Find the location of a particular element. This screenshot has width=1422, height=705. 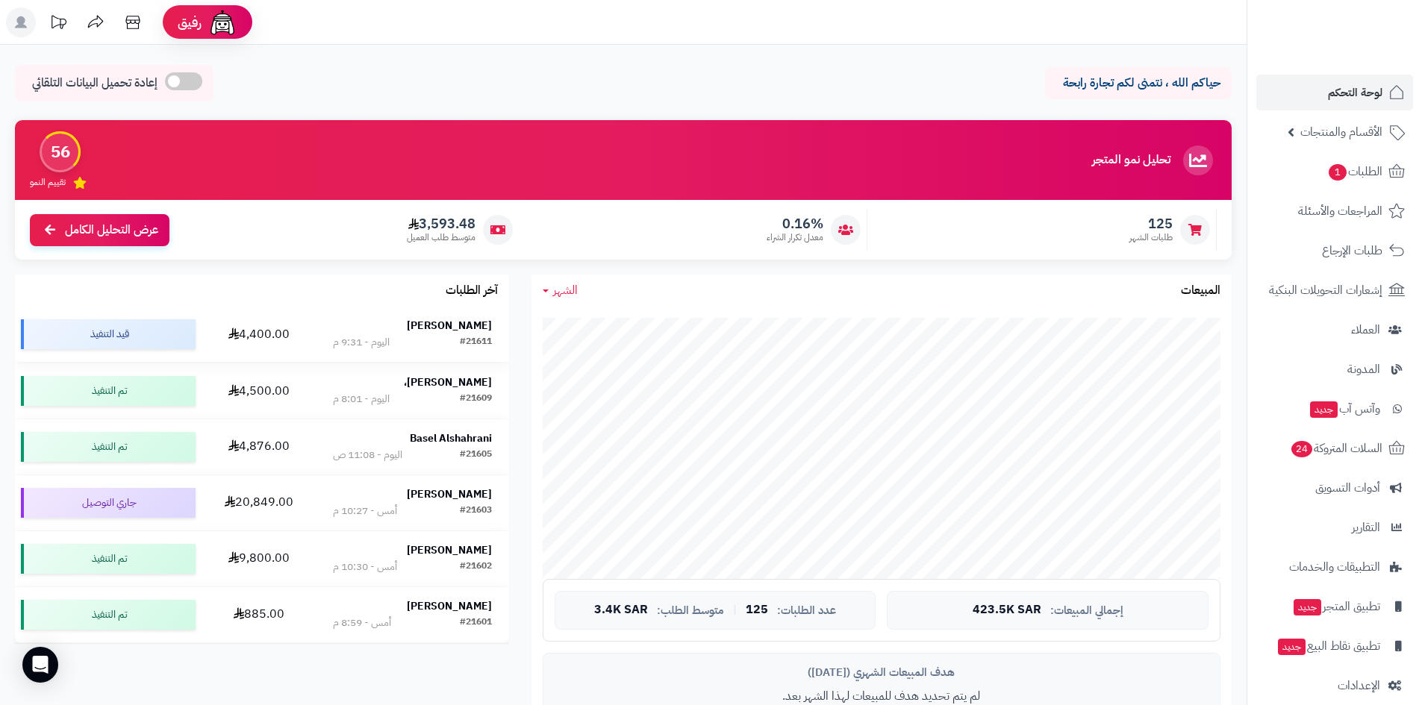

span: معدل تكرار الشراء is located at coordinates (795, 237).